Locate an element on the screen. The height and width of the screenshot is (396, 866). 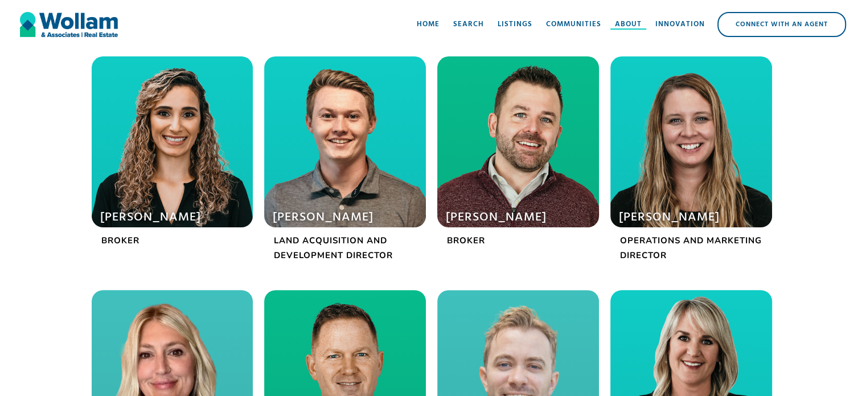
a: Listings is located at coordinates (515, 24).